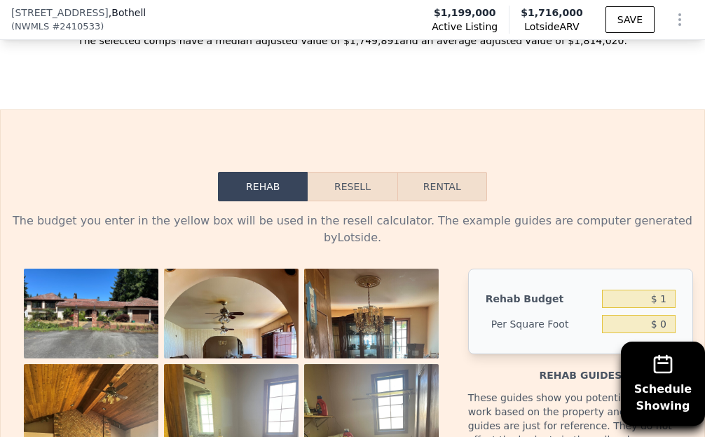  I want to click on img: Property Photo 1, so click(91, 319).